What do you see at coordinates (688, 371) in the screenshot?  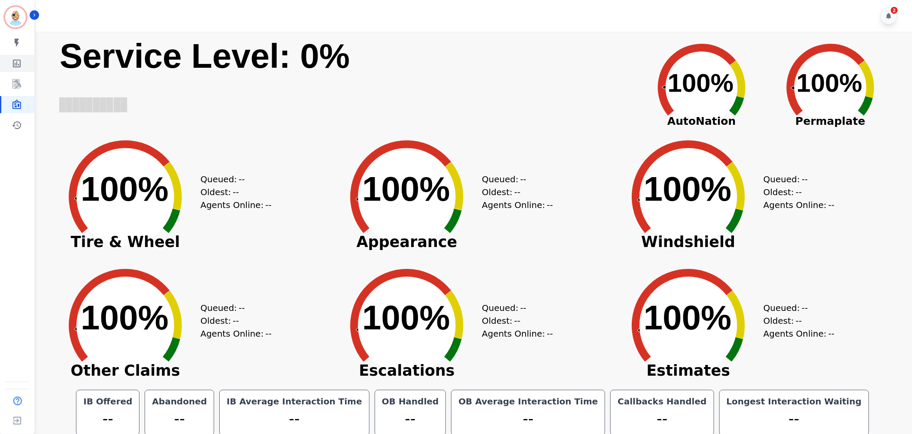 I see `span: Estimates` at bounding box center [688, 371].